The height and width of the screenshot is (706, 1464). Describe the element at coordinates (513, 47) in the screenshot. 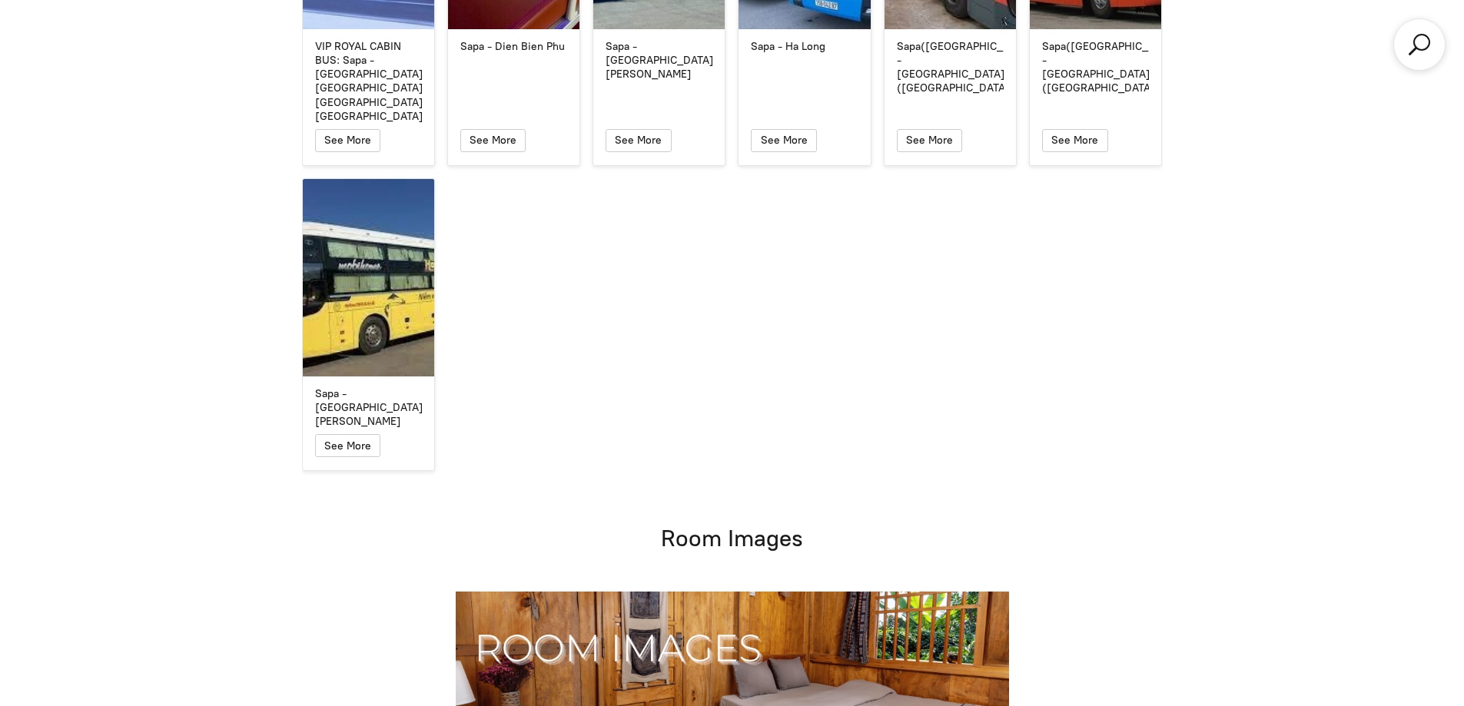

I see `a: Sapa - Dien Bien Phu` at that location.